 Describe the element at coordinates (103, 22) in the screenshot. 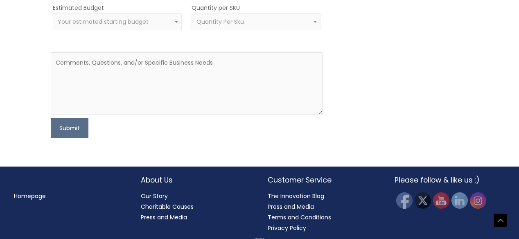

I see `span: Your estimated starting budget` at that location.